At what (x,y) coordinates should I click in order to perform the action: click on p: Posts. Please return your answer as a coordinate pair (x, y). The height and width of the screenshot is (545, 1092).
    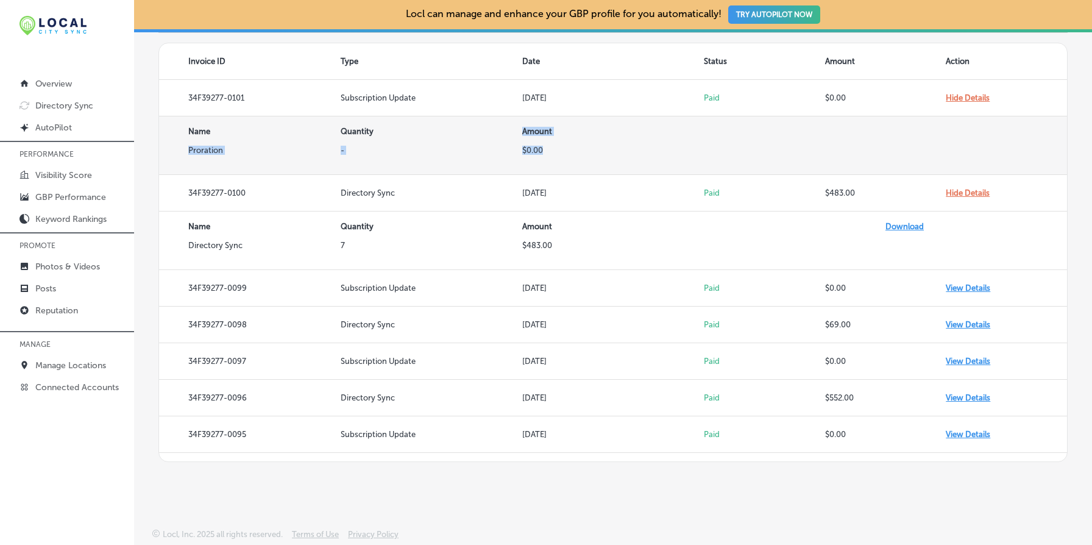
    Looking at the image, I should click on (46, 288).